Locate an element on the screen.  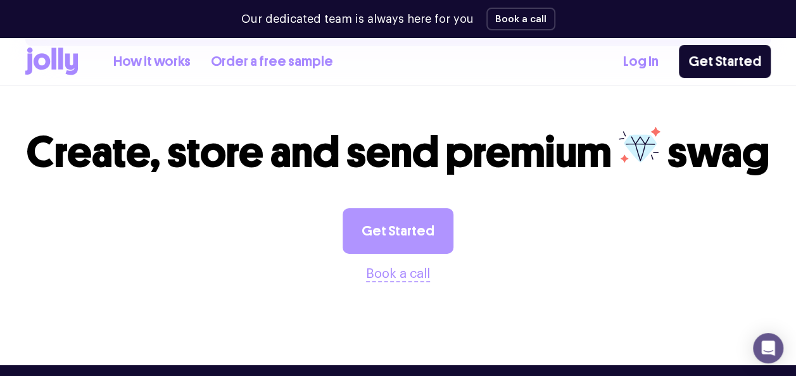
p: Our dedicated team is always here for you is located at coordinates (357, 19).